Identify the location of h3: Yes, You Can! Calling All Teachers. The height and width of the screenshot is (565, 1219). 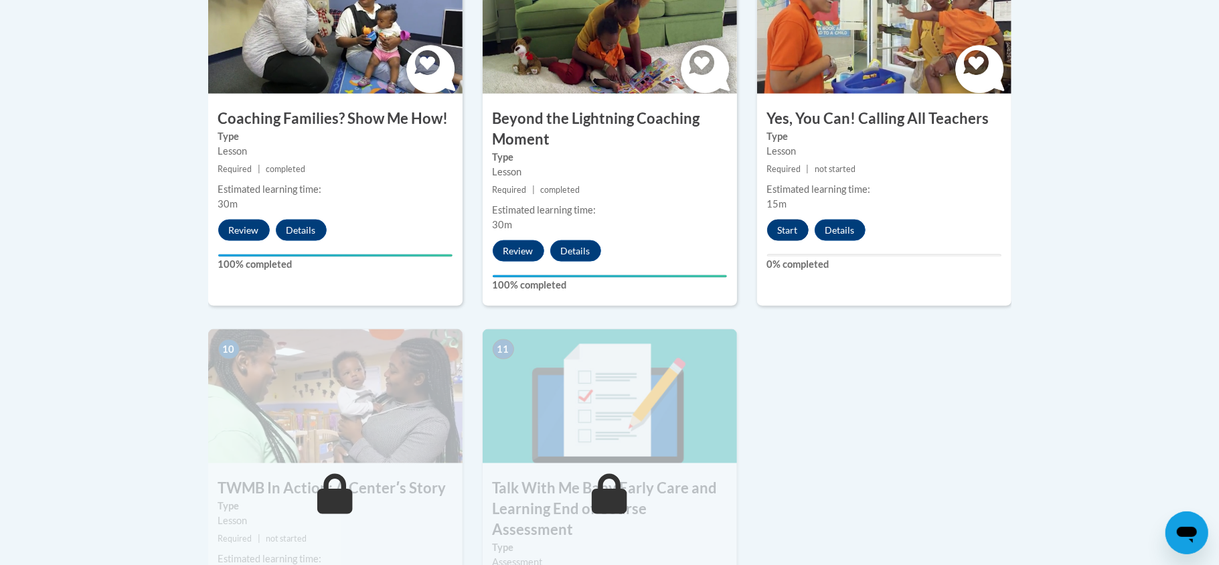
(884, 118).